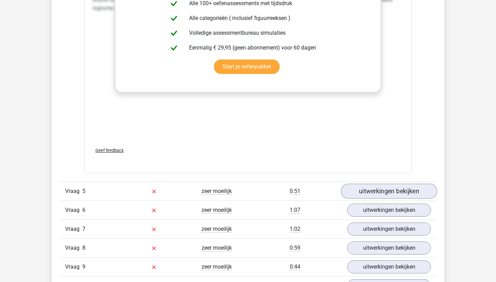  What do you see at coordinates (295, 191) in the screenshot?
I see `span: 0:51` at bounding box center [295, 191].